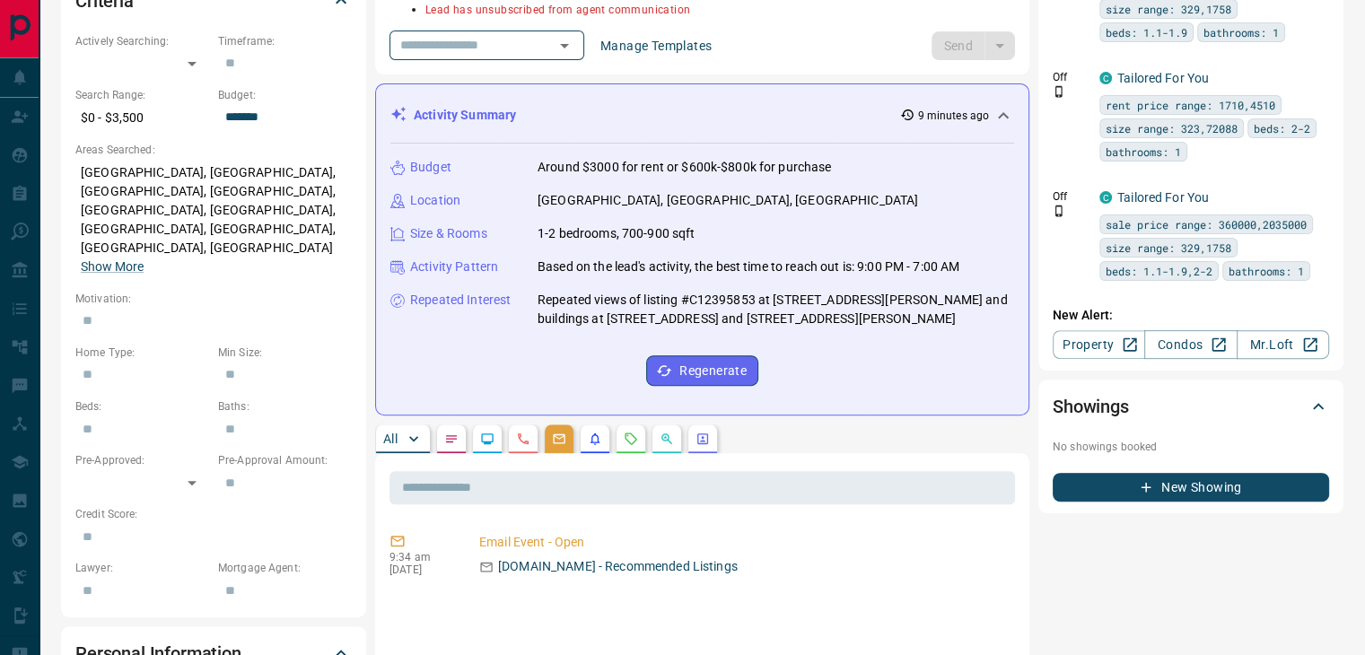 The image size is (1365, 655). Describe the element at coordinates (1146, 32) in the screenshot. I see `span: beds: 1.1-1.9` at that location.